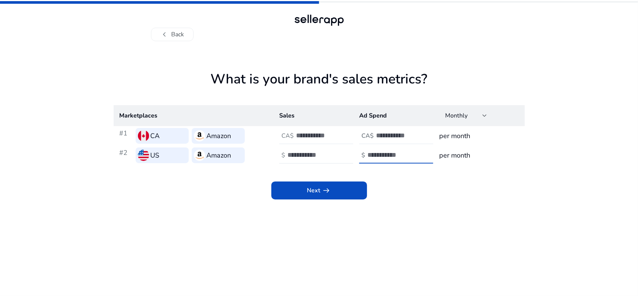 The image size is (638, 296). Describe the element at coordinates (319, 190) in the screenshot. I see `button: Nextarrow_right_alt` at that location.